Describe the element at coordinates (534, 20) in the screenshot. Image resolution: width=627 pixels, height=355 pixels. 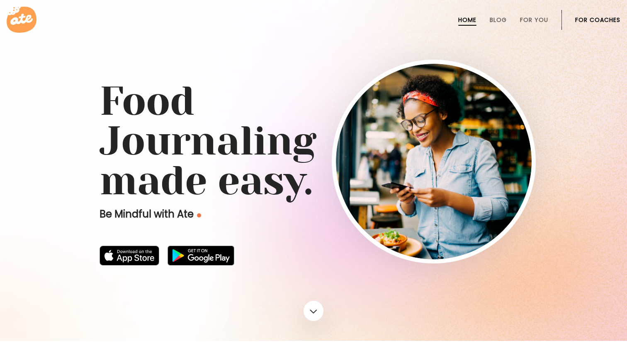
I see `a: For You` at that location.